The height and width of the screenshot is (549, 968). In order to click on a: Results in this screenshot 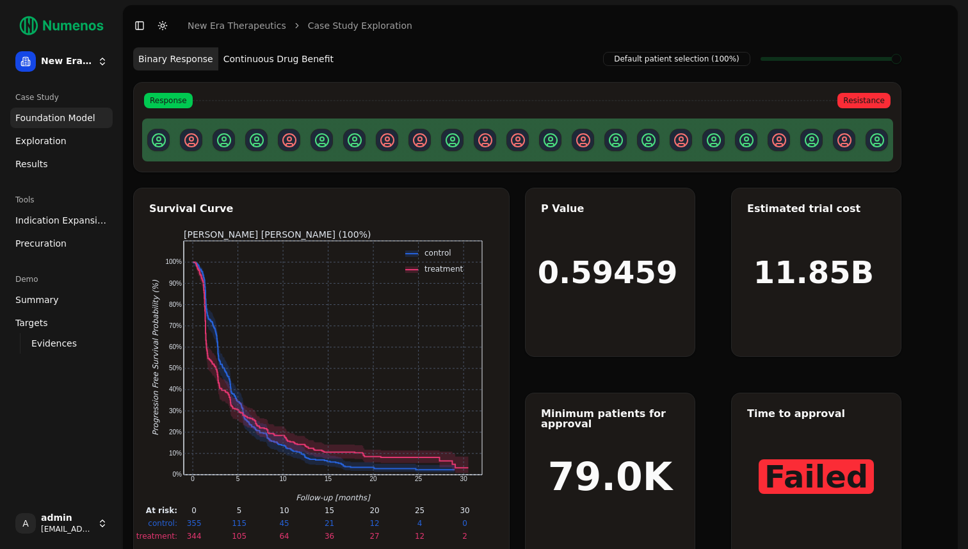, I will do `click(61, 164)`.